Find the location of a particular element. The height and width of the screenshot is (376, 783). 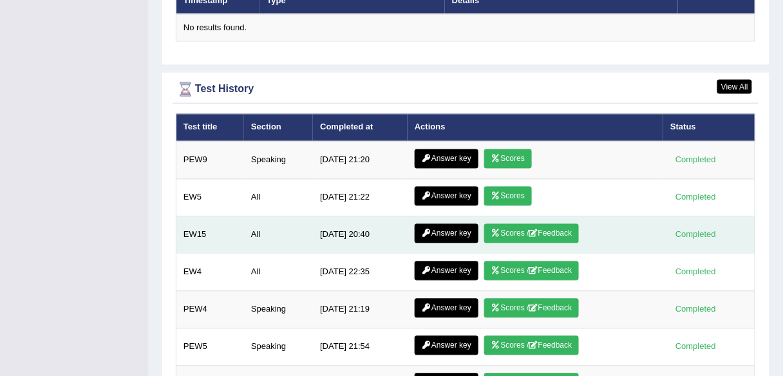

th: Test title is located at coordinates (211, 128).